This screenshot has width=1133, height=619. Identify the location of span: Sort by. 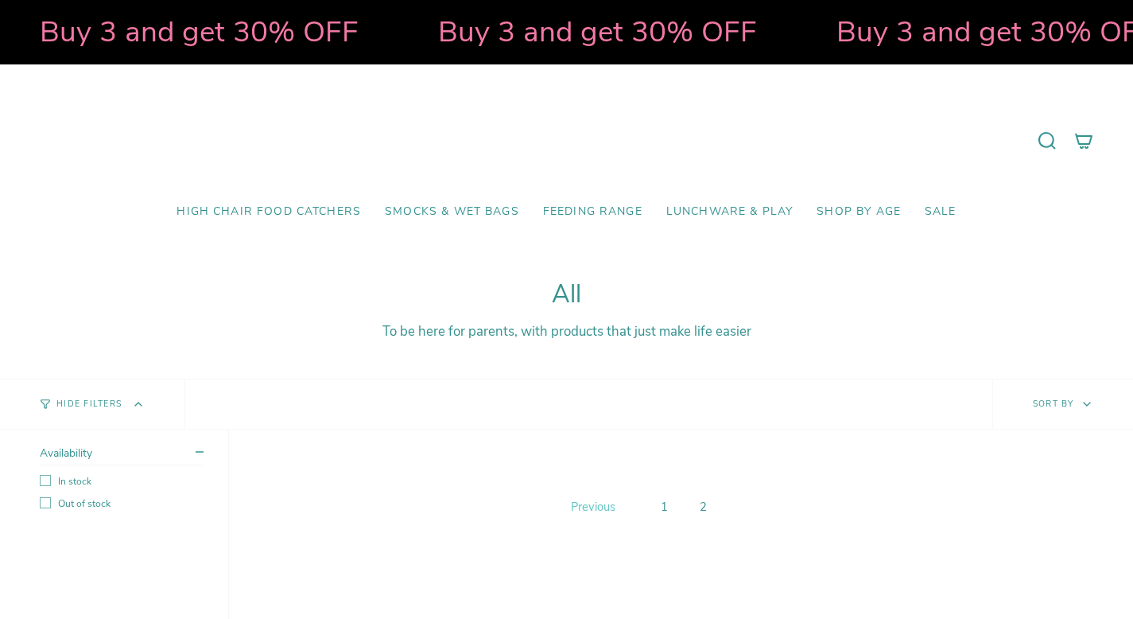
(1054, 403).